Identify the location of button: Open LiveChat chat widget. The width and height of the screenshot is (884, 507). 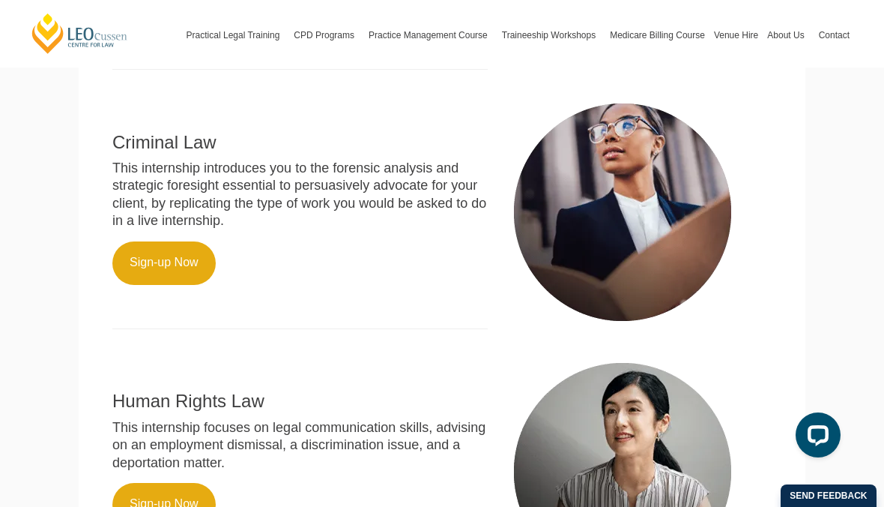
(34, 28).